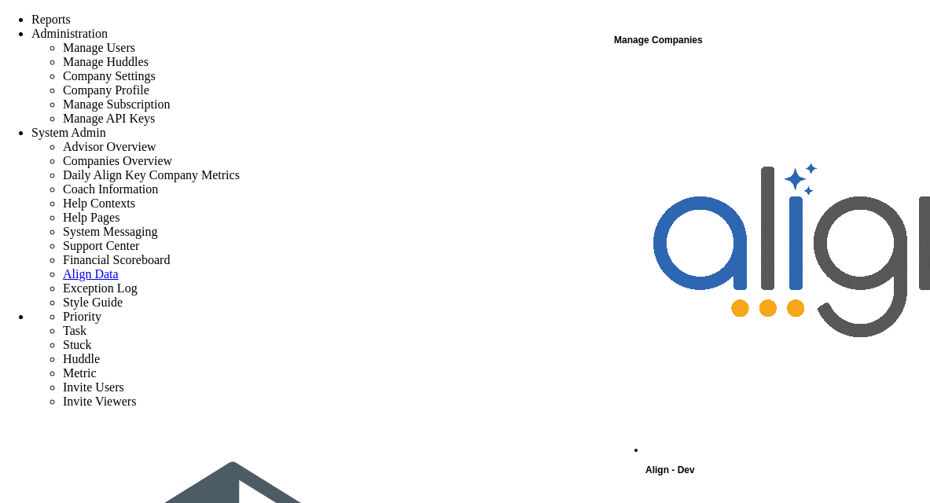 The image size is (930, 503). I want to click on span: Huddle, so click(81, 359).